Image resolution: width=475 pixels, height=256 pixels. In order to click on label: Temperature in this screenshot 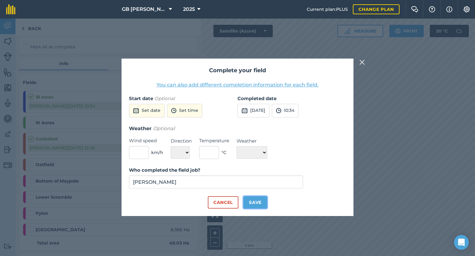, I will do `click(214, 141)`.